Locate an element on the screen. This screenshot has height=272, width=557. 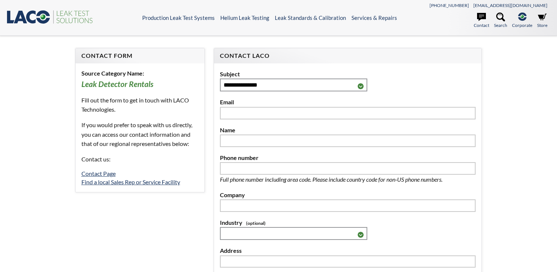
h4: Contact LACO is located at coordinates (348, 56).